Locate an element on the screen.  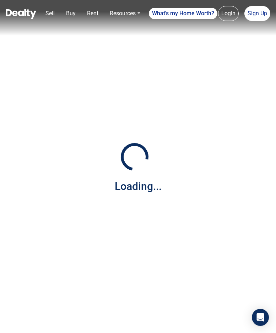
img: Loading is located at coordinates (135, 157).